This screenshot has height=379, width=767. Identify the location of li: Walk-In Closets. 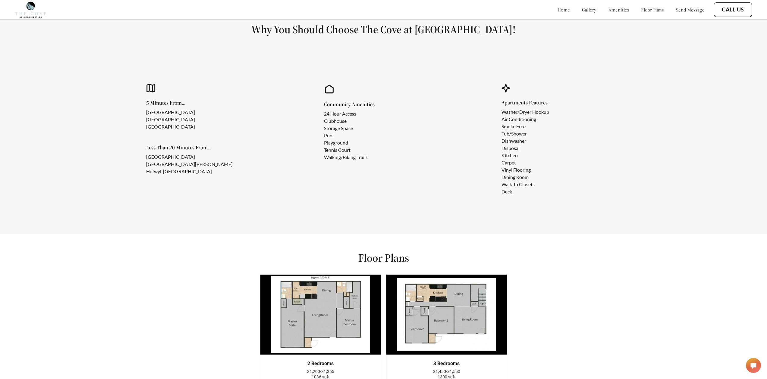
(525, 184).